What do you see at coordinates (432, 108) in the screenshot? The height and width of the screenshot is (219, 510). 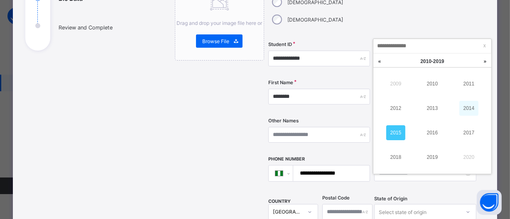 I see `a: 2013` at bounding box center [432, 108].